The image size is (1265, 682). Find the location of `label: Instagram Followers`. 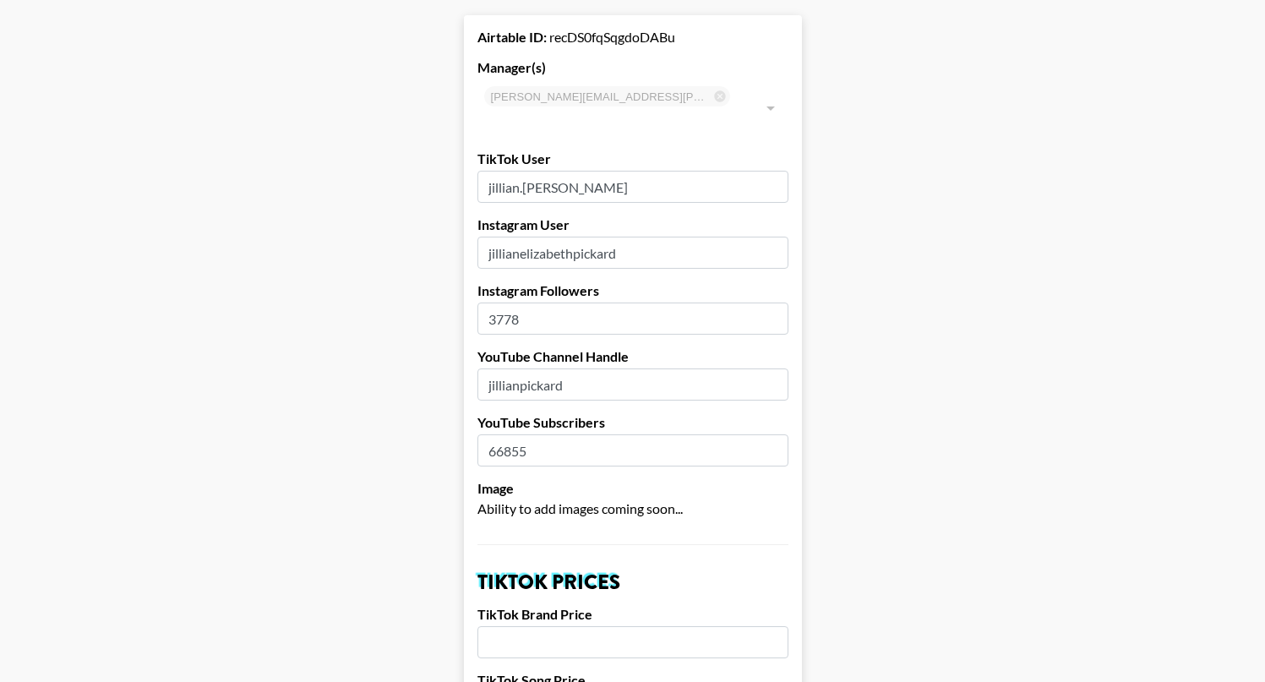

label: Instagram Followers is located at coordinates (633, 291).